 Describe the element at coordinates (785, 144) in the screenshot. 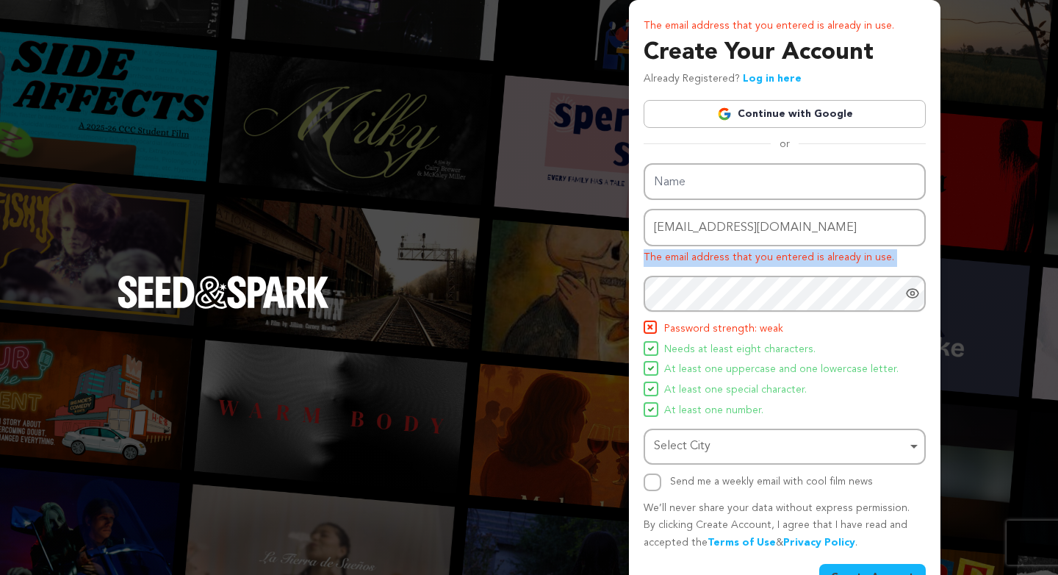

I see `span: or` at that location.